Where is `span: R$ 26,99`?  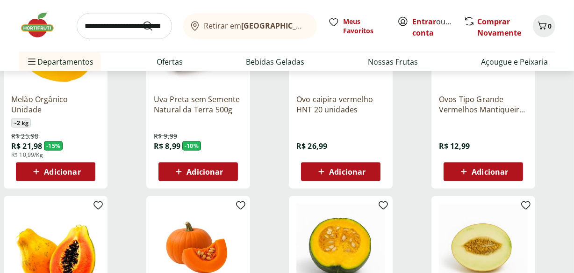 span: R$ 26,99 is located at coordinates (312, 146).